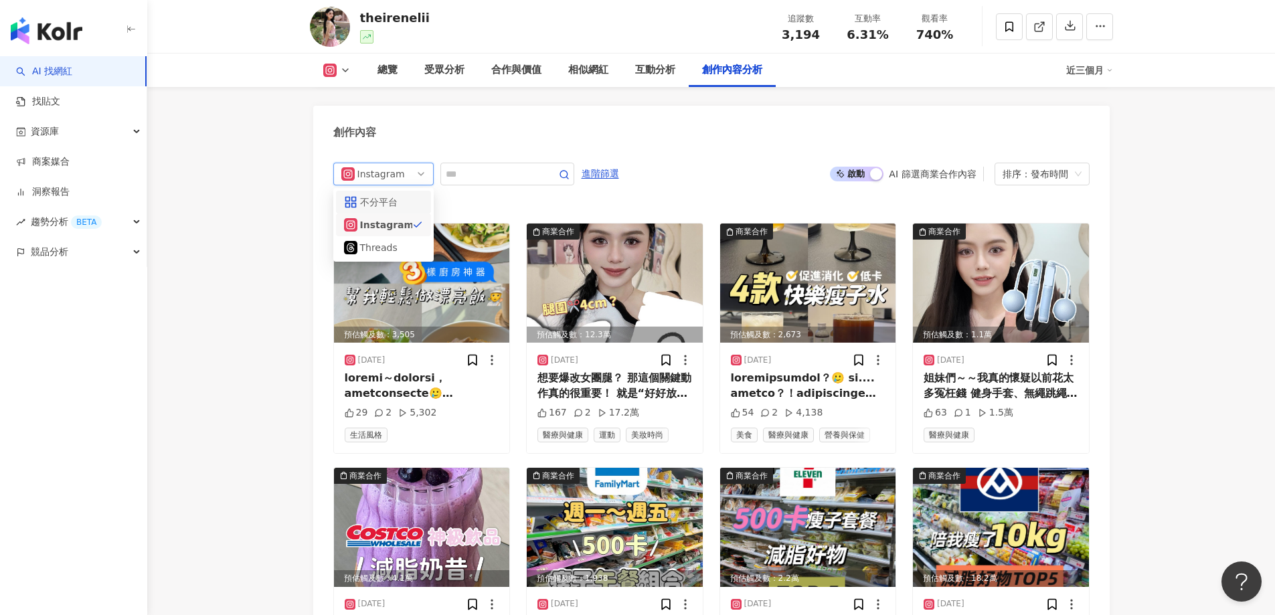 The image size is (1275, 615). I want to click on span: 進階篩選, so click(600, 174).